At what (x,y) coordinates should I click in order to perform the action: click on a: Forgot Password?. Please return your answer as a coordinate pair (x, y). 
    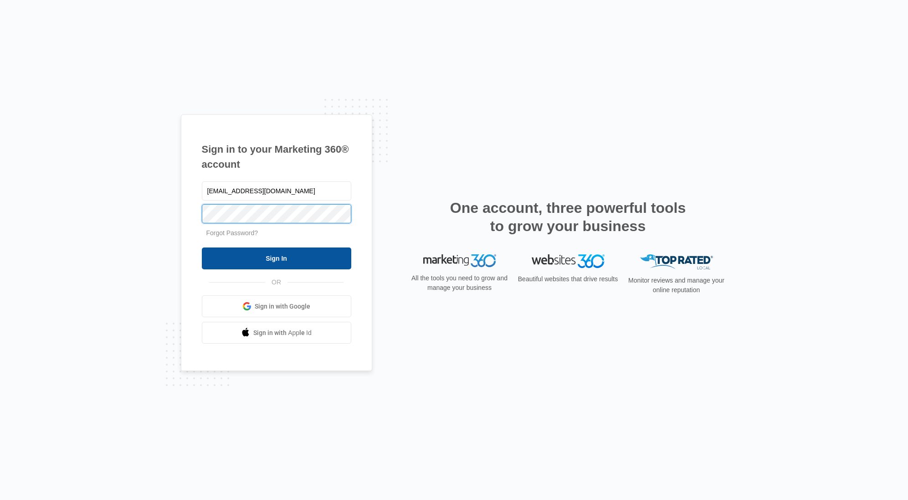
    Looking at the image, I should click on (232, 233).